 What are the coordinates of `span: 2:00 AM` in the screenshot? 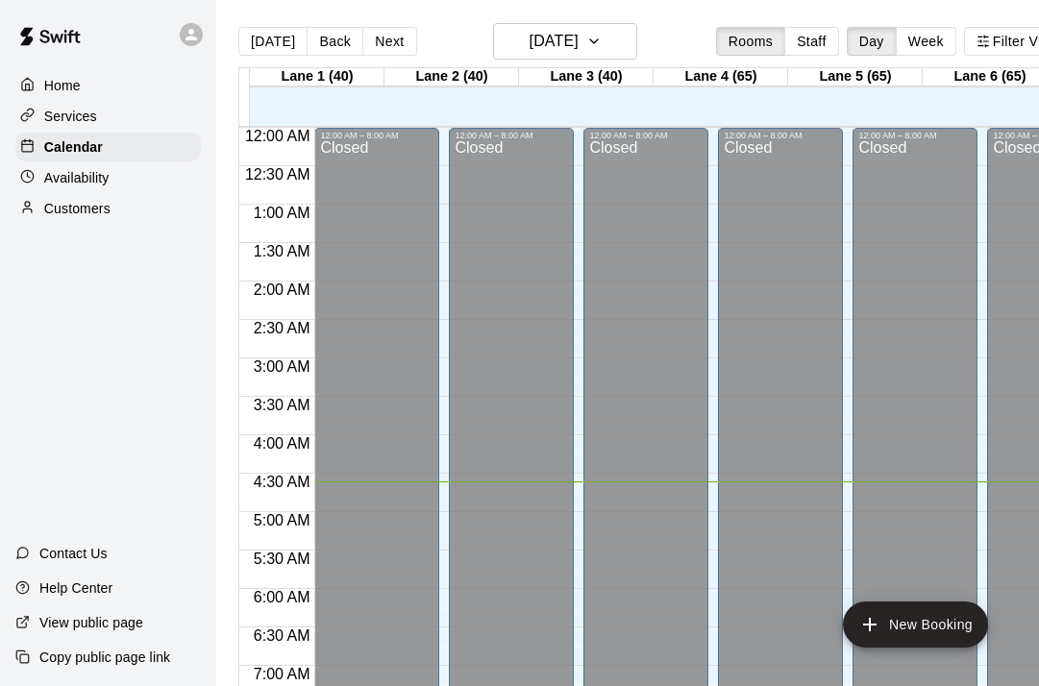 It's located at (282, 289).